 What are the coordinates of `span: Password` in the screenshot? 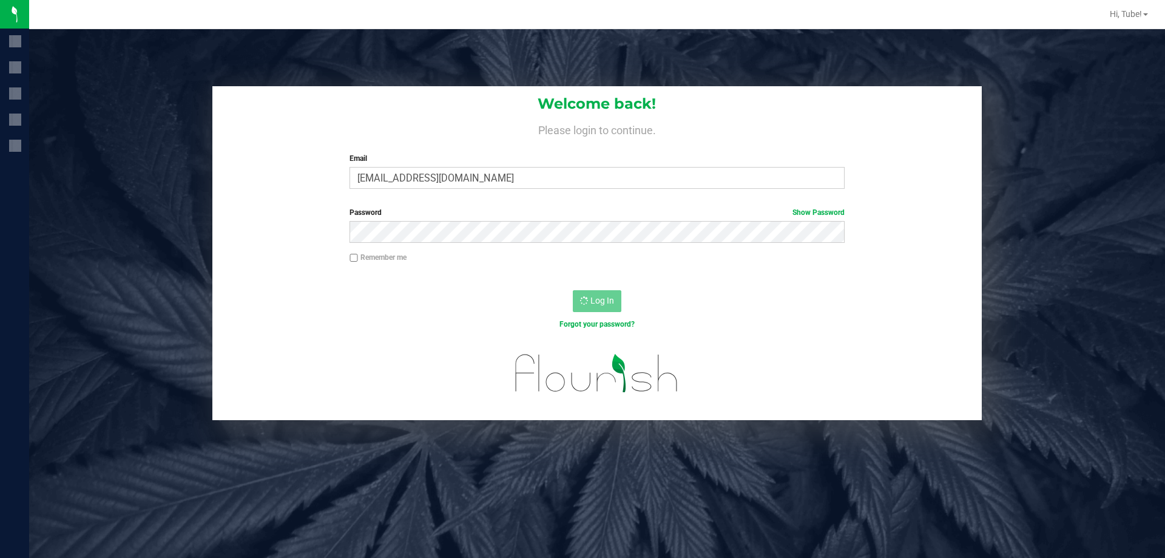 It's located at (365, 212).